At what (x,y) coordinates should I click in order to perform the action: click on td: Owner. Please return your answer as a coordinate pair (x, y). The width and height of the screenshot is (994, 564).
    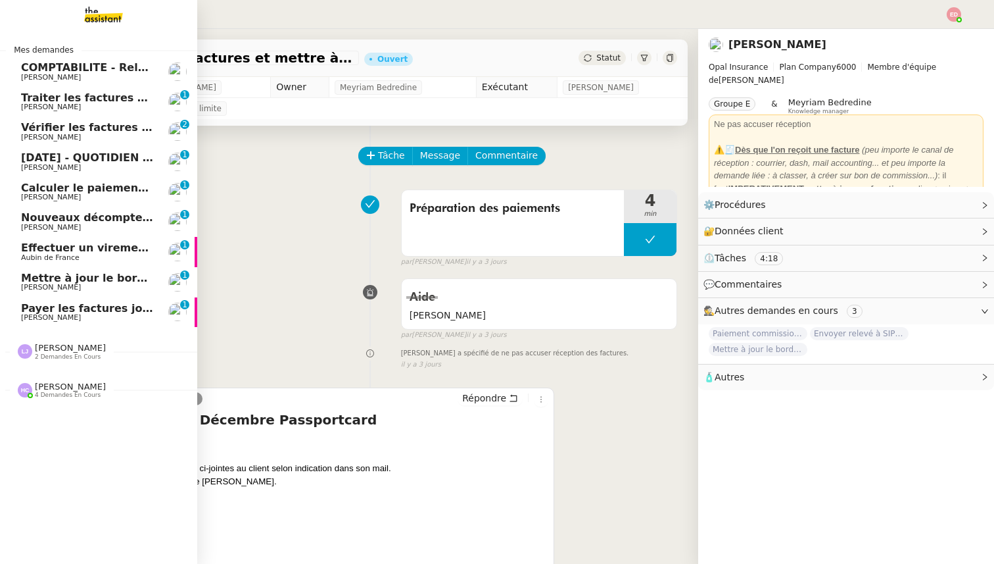
    Looking at the image, I should click on (300, 87).